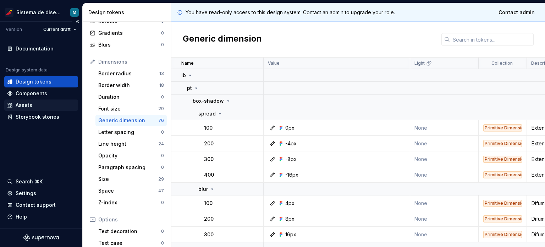 Image resolution: width=545 pixels, height=247 pixels. Describe the element at coordinates (37, 117) in the screenshot. I see `div: Storybook stories` at that location.